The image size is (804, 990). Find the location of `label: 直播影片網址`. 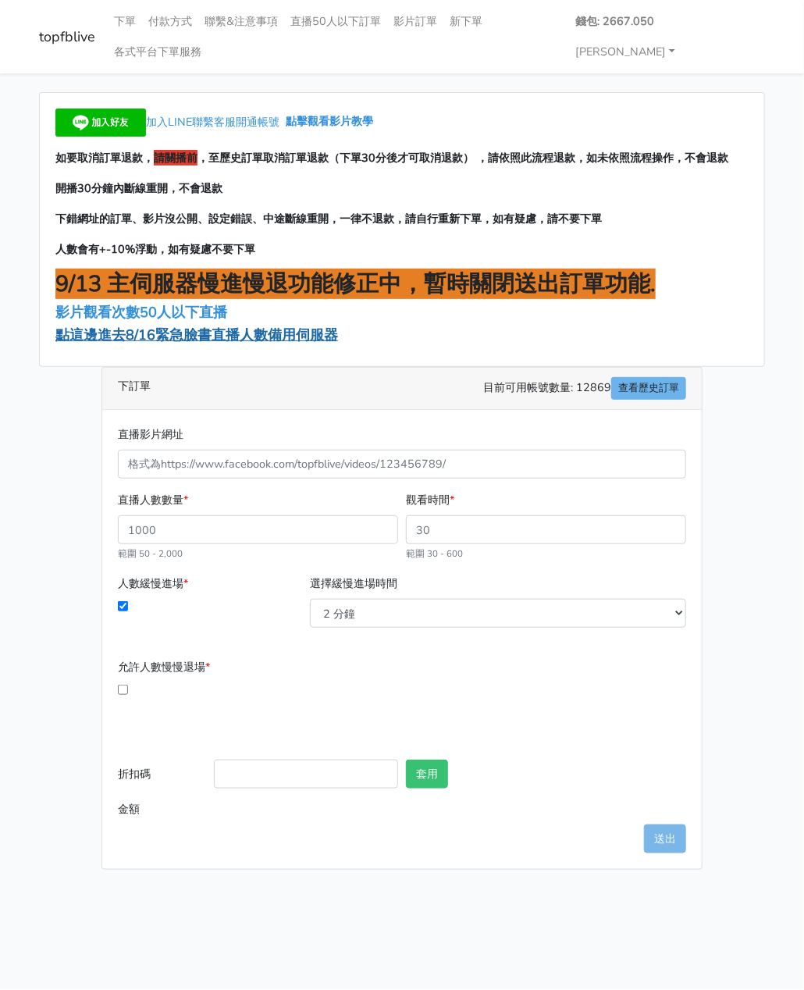

label: 直播影片網址 is located at coordinates (151, 434).